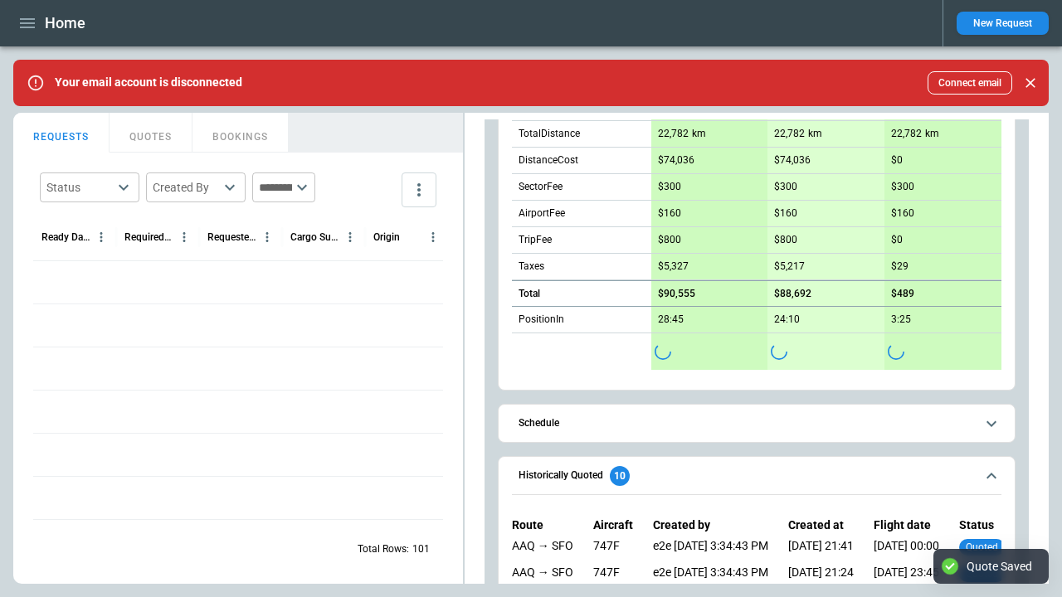 This screenshot has height=597, width=1062. Describe the element at coordinates (673, 266) in the screenshot. I see `p: $5,327` at that location.